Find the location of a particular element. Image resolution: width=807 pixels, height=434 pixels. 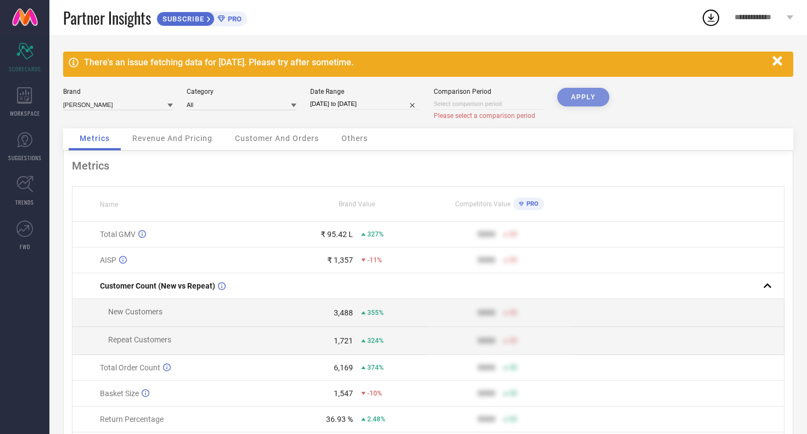

span: -10% is located at coordinates (374, 394).